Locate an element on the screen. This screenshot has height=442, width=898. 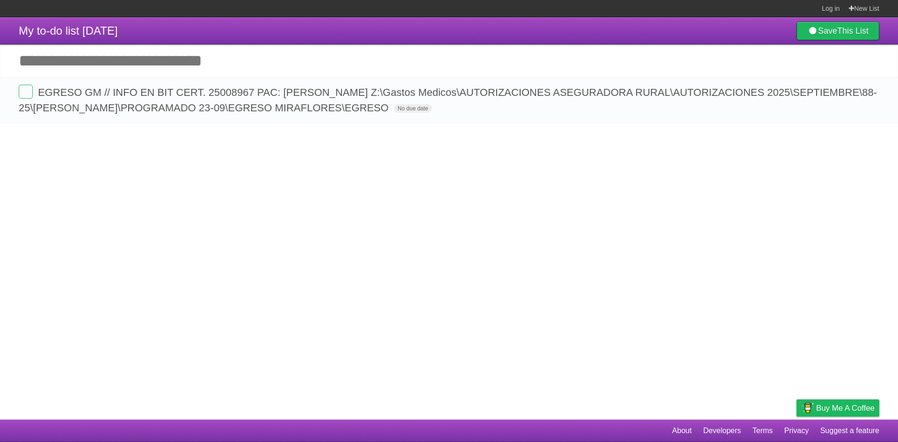
a: Suggest a feature is located at coordinates (850, 431).